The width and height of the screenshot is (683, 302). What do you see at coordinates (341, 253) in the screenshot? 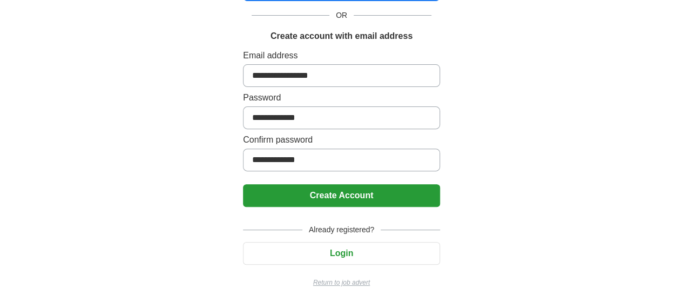
I see `button: Login` at bounding box center [341, 253].